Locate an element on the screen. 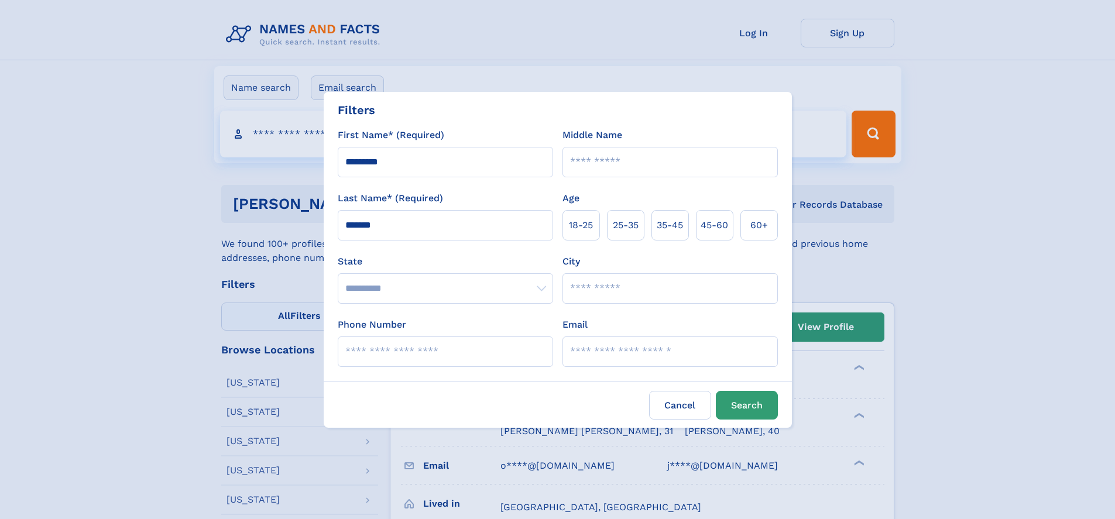 This screenshot has height=519, width=1115. label: Phone Number is located at coordinates (372, 325).